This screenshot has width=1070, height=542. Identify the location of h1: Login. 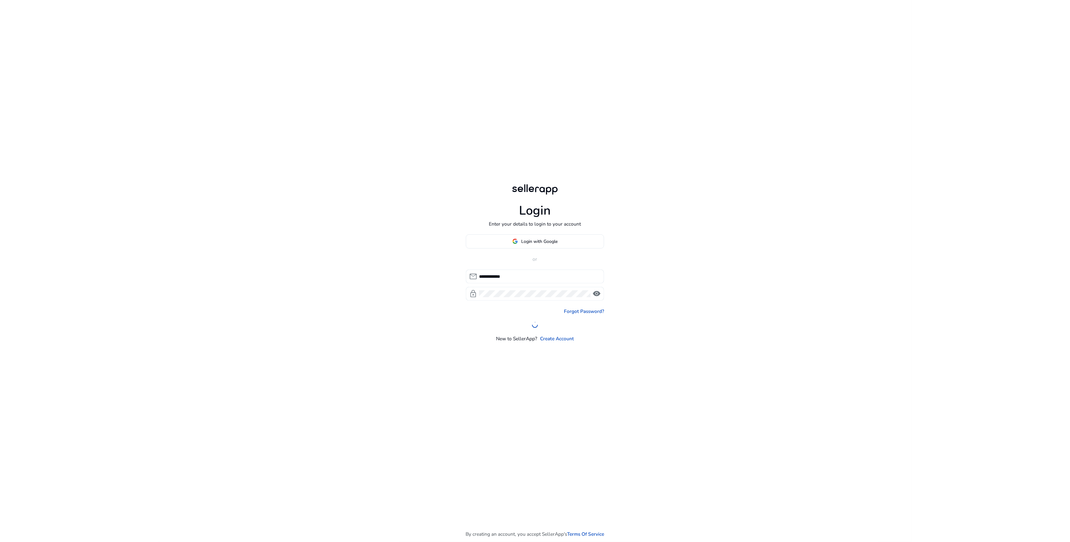
(535, 211).